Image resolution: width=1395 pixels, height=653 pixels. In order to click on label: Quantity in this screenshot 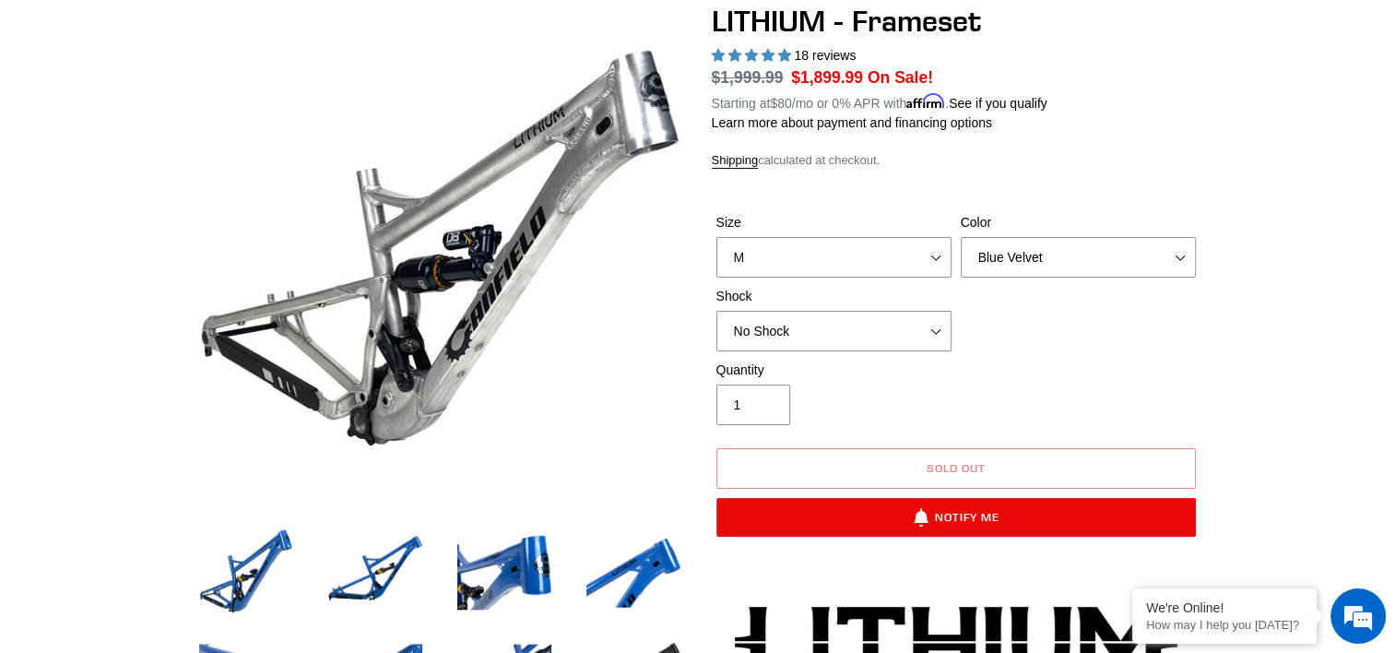, I will do `click(834, 370)`.